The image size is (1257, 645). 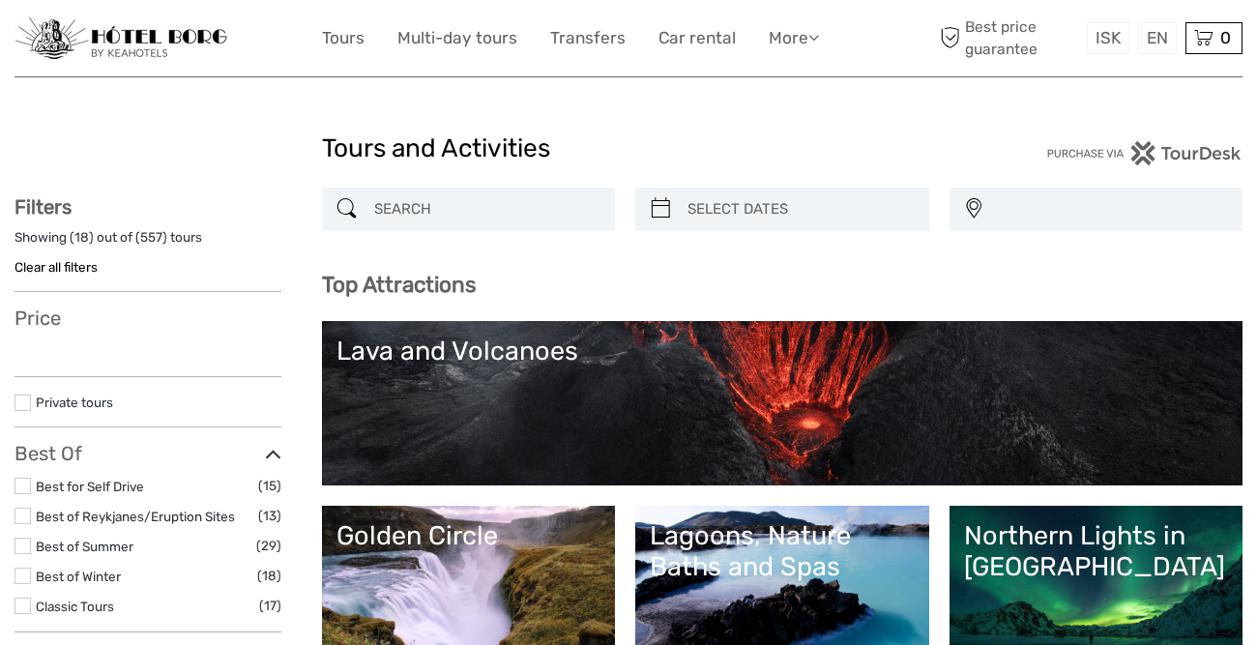 What do you see at coordinates (74, 402) in the screenshot?
I see `a: Private tours` at bounding box center [74, 402].